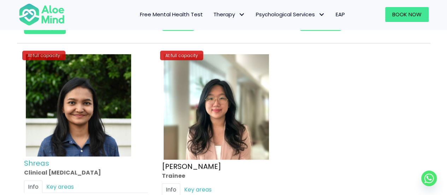 The image size is (447, 195). What do you see at coordinates (407, 14) in the screenshot?
I see `span: Book Now` at bounding box center [407, 14].